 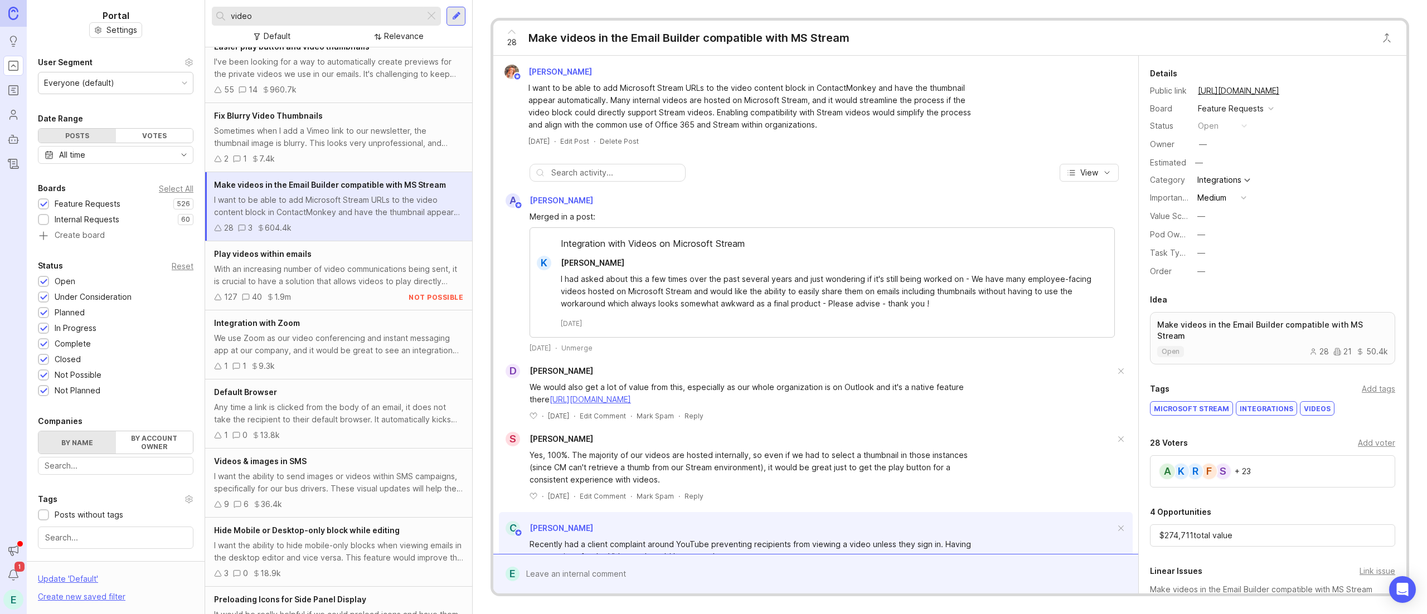 What do you see at coordinates (1403, 590) in the screenshot?
I see `div: Open Intercom Messenger` at bounding box center [1403, 590].